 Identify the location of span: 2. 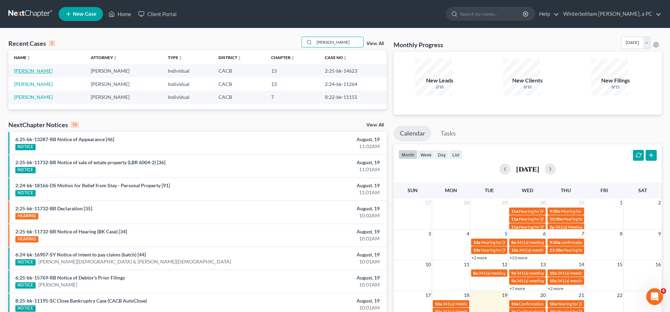
(660, 202).